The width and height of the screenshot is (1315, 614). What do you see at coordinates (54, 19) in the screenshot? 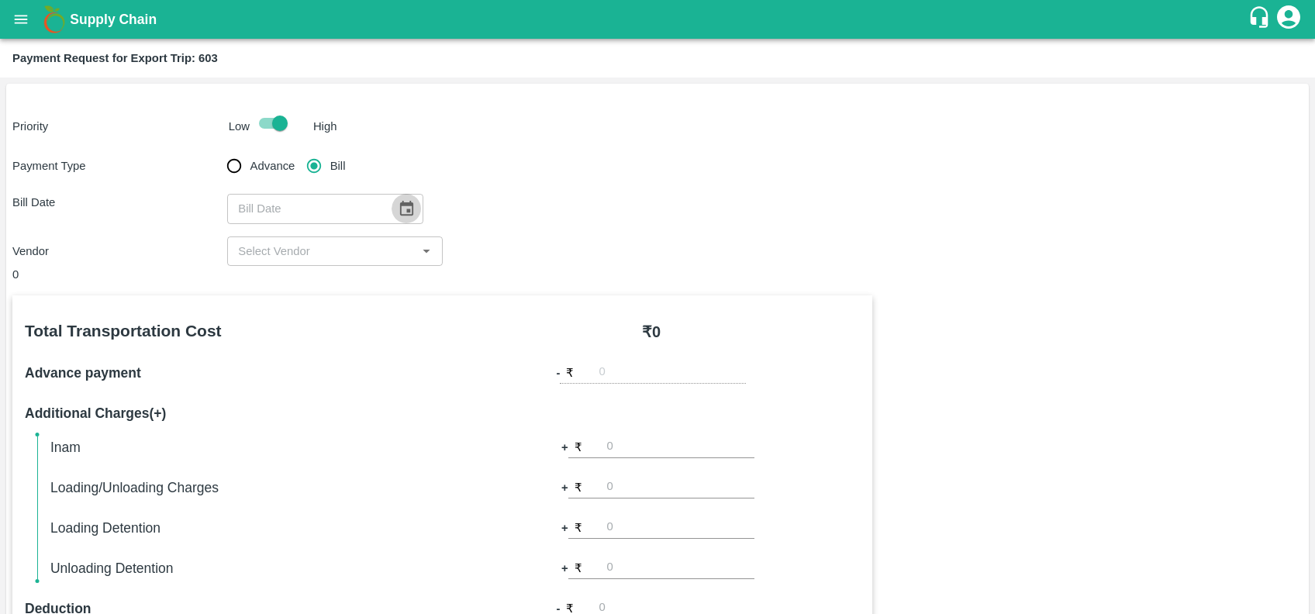
I see `img: logo` at bounding box center [54, 19].